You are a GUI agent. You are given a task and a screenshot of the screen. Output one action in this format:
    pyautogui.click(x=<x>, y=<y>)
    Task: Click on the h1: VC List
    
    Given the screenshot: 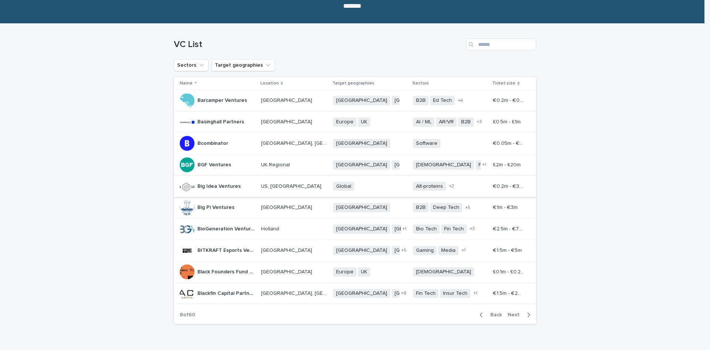 What is the action you would take?
    pyautogui.click(x=319, y=44)
    